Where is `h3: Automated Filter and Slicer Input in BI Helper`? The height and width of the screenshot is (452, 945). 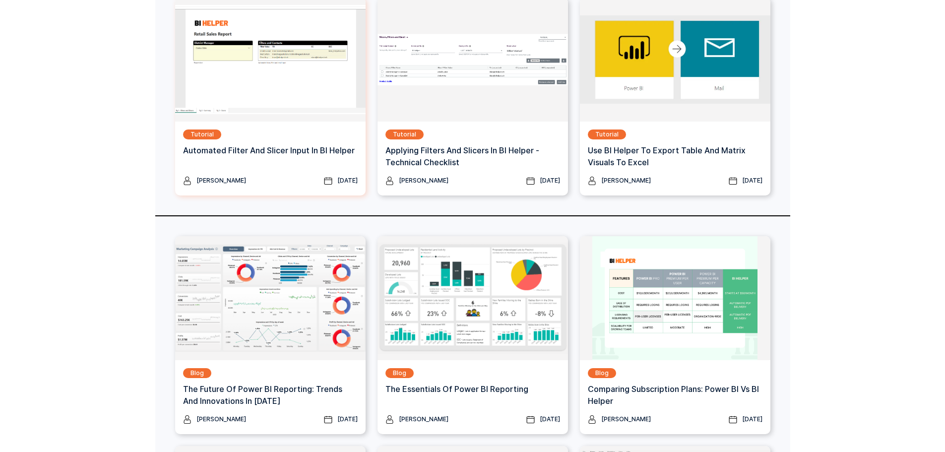
h3: Automated Filter and Slicer Input in BI Helper is located at coordinates (269, 150).